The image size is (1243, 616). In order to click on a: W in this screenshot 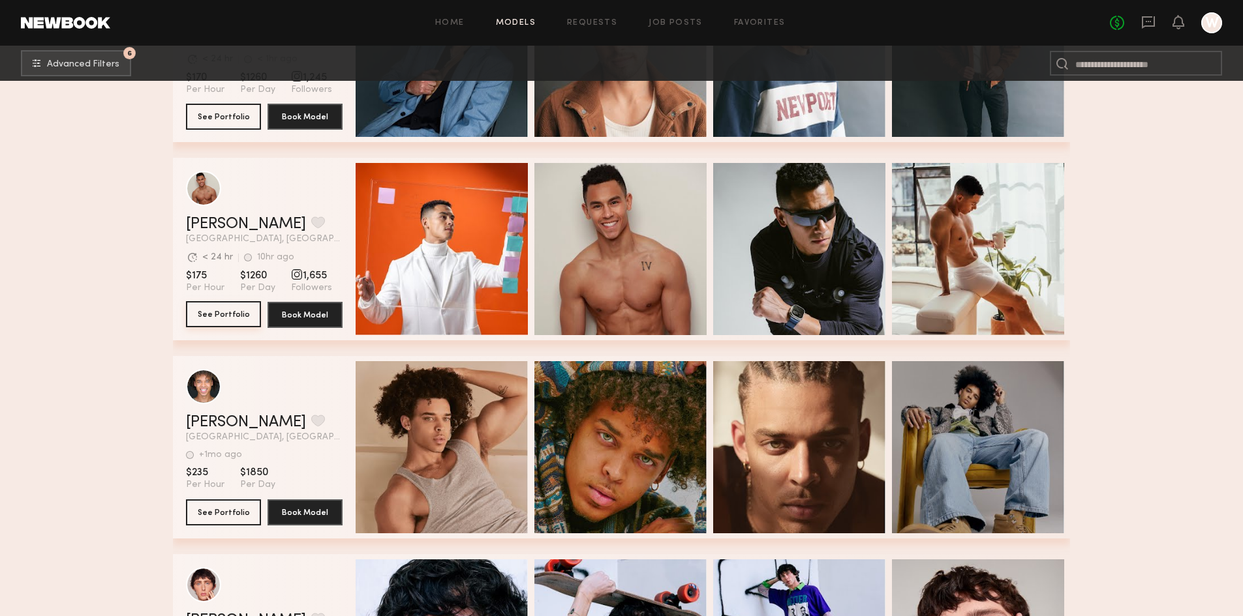, I will do `click(1211, 23)`.